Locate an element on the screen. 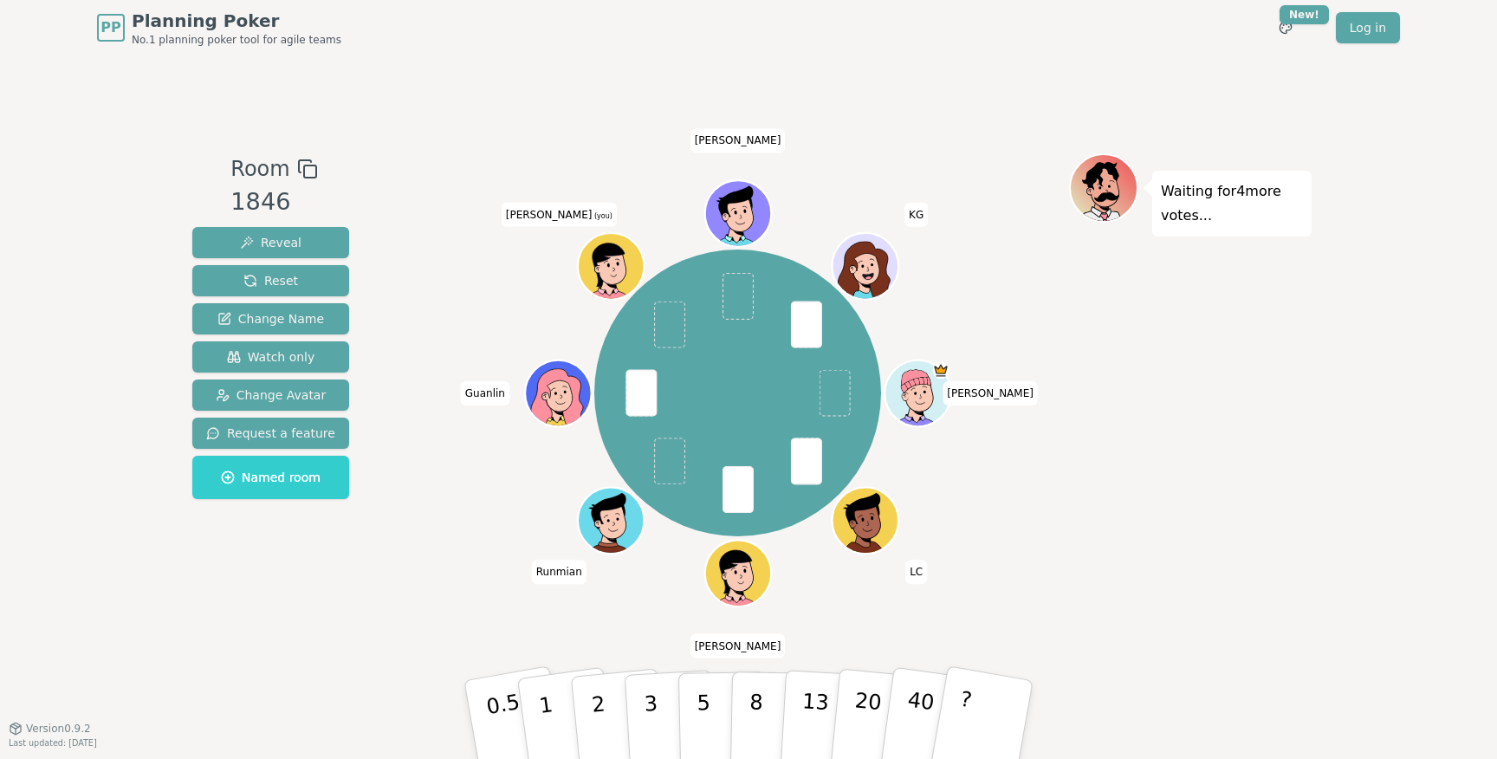  span: Request a feature is located at coordinates (270, 433).